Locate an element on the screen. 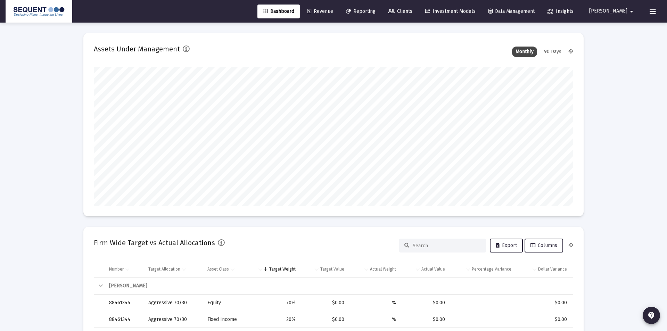  div: Target Value is located at coordinates (332, 269).